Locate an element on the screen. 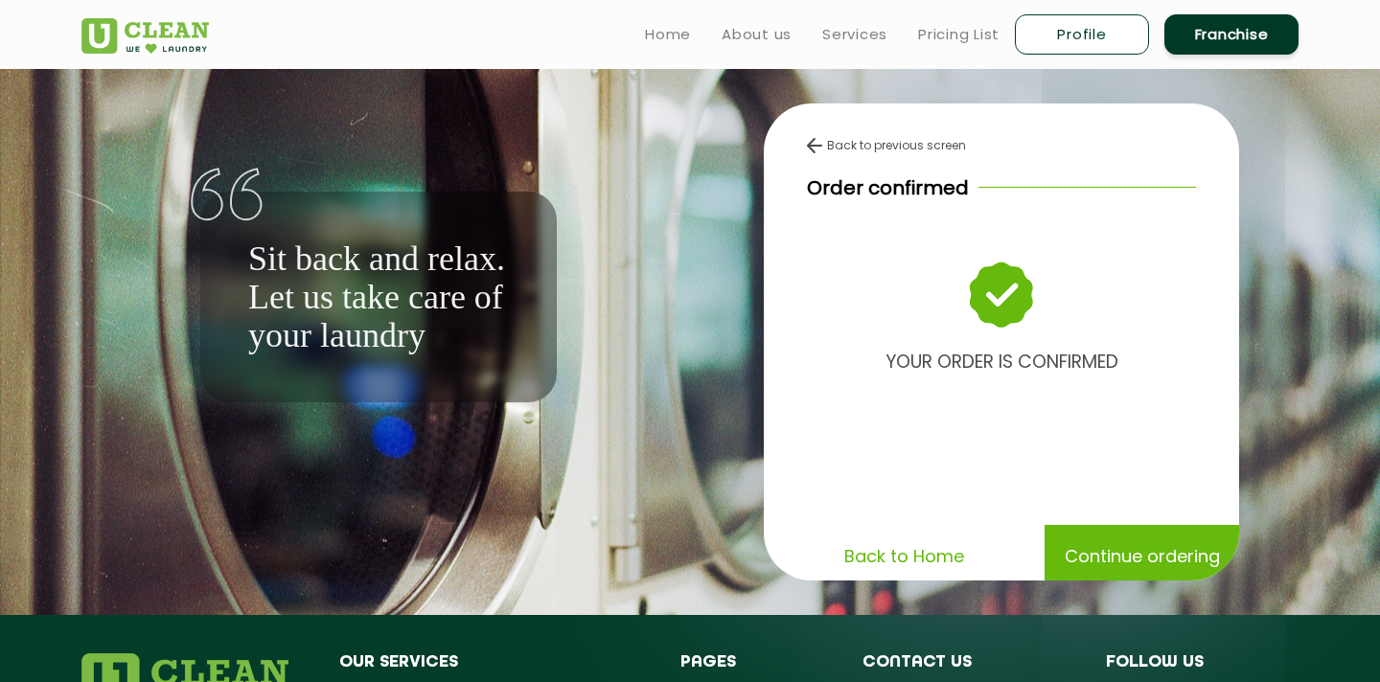  p: Order confirmed is located at coordinates (887, 188).